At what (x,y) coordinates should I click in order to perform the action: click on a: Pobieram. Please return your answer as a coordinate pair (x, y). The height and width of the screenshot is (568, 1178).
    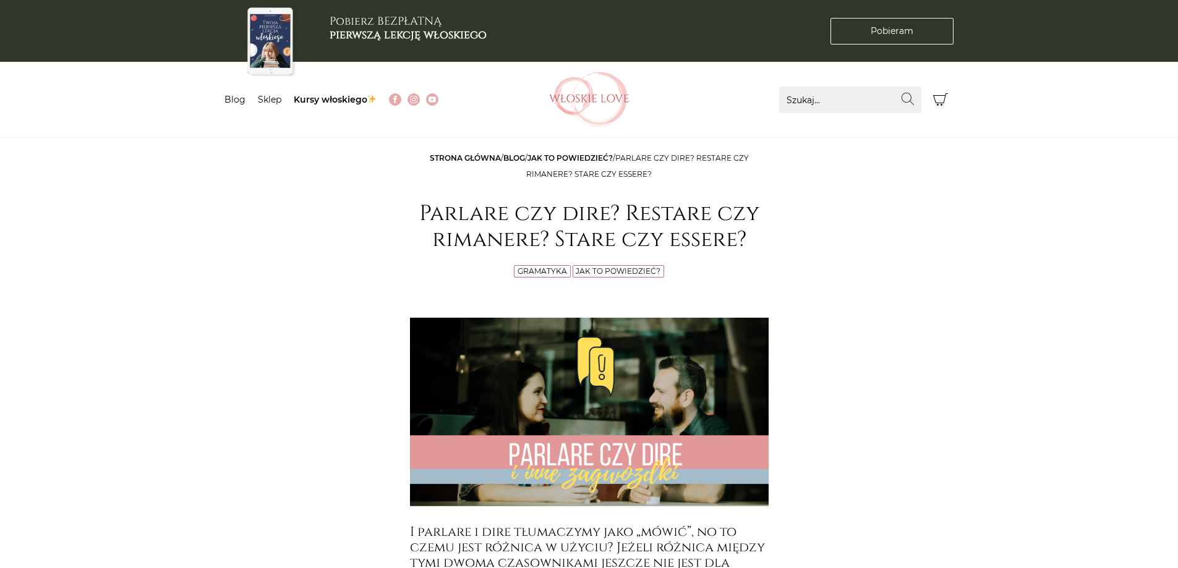
    Looking at the image, I should click on (892, 31).